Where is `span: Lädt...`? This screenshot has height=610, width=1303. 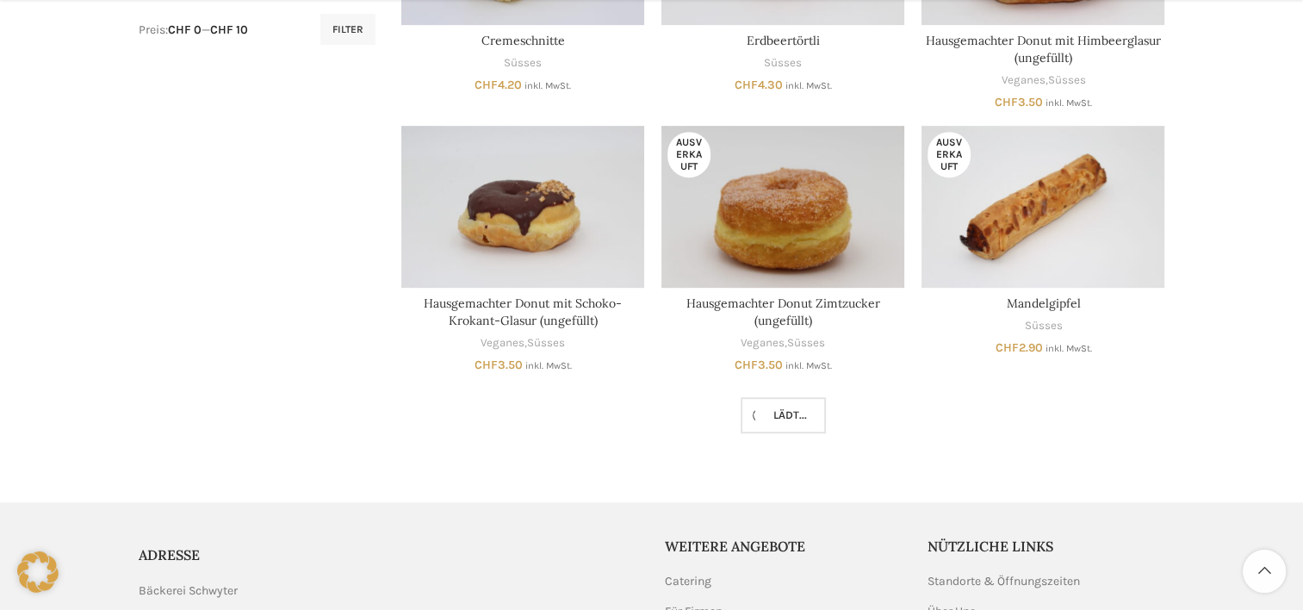 span: Lädt... is located at coordinates (783, 415).